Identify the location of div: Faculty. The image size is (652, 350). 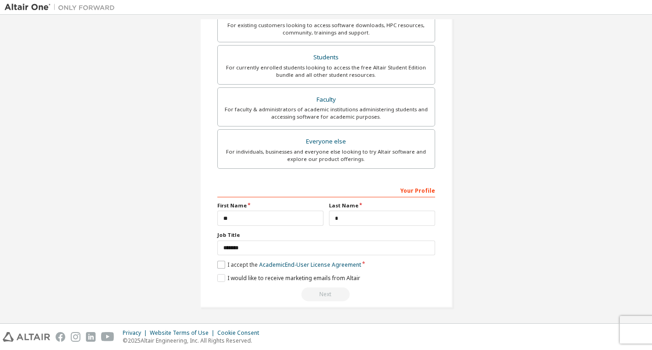
(326, 100).